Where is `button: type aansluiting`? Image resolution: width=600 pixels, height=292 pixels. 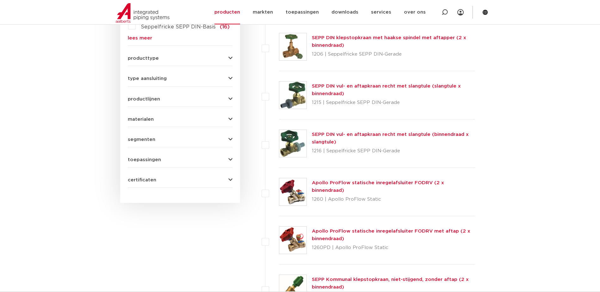
button: type aansluiting is located at coordinates (180, 78).